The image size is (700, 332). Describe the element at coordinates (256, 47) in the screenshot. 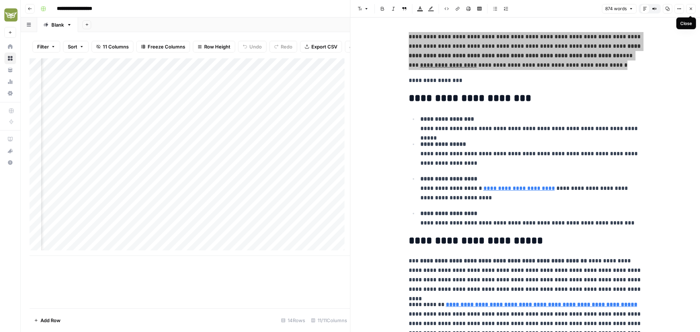

I see `span: Undo` at that location.